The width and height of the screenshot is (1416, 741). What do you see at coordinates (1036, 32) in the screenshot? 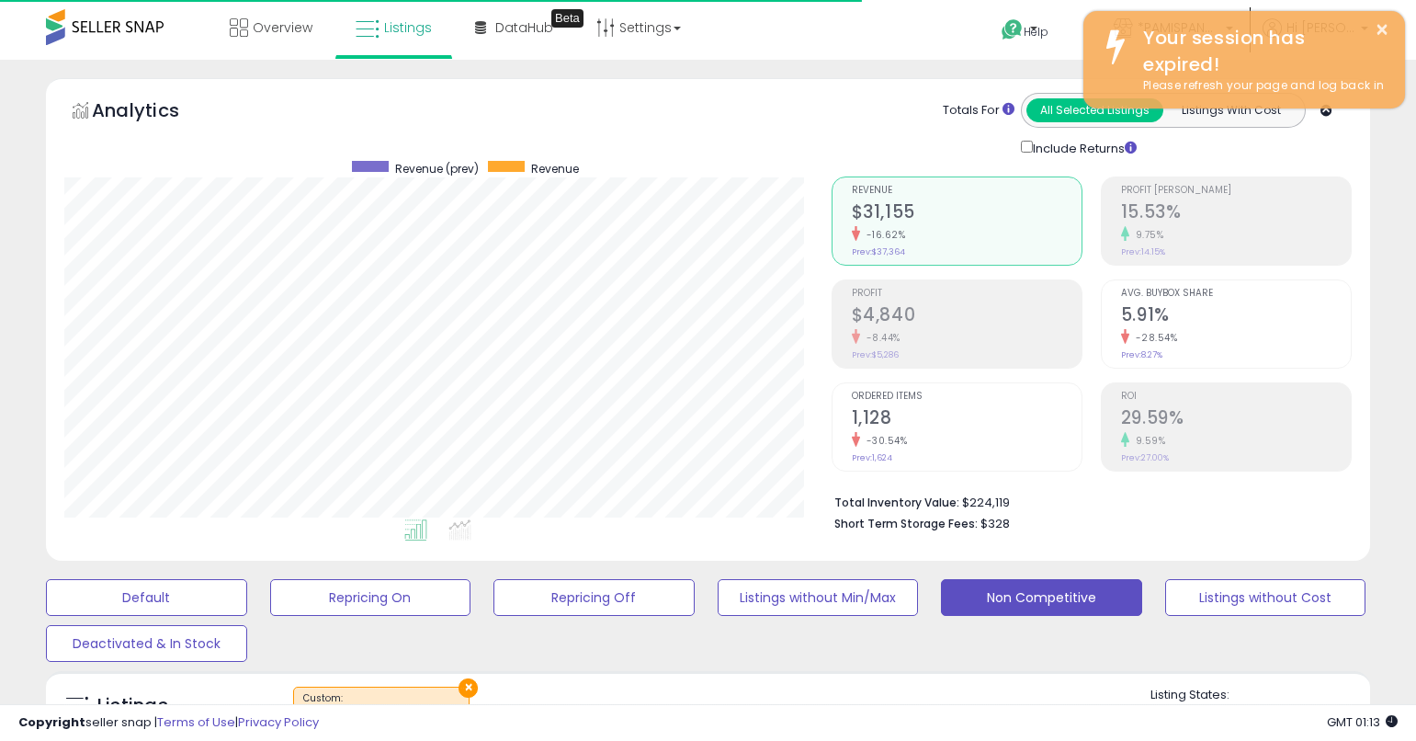
I see `a: Help` at bounding box center [1036, 32].